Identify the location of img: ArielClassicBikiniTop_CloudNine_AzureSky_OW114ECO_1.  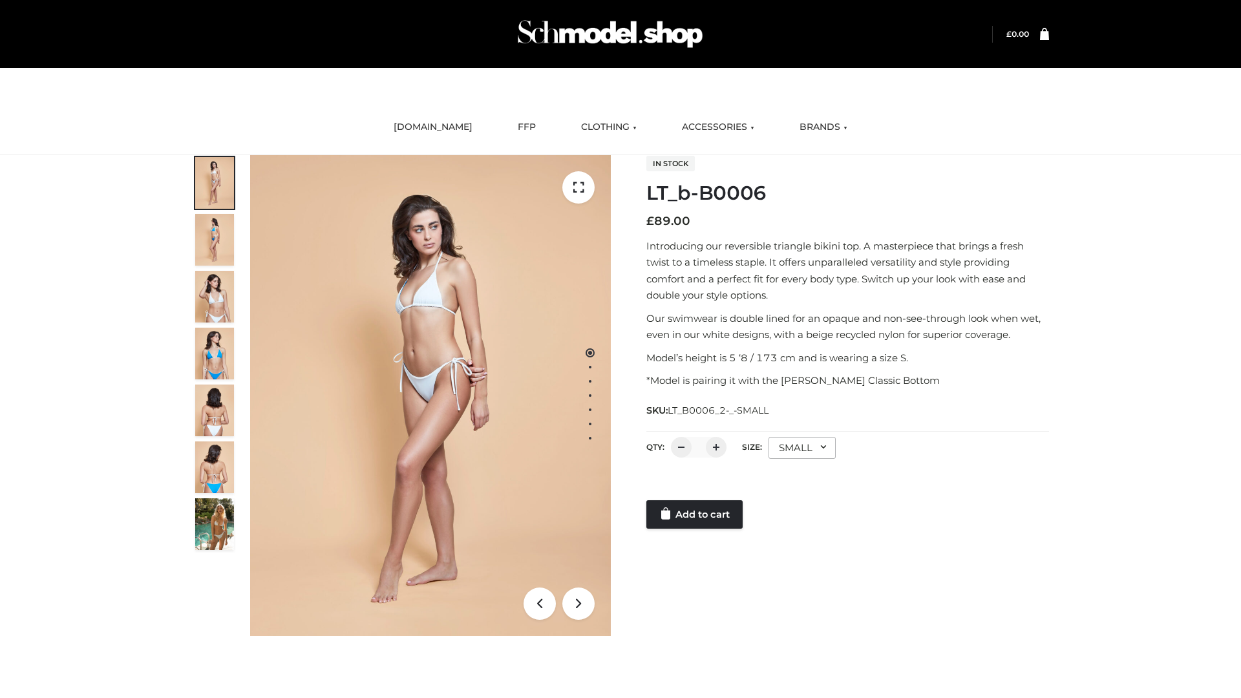
(430, 395).